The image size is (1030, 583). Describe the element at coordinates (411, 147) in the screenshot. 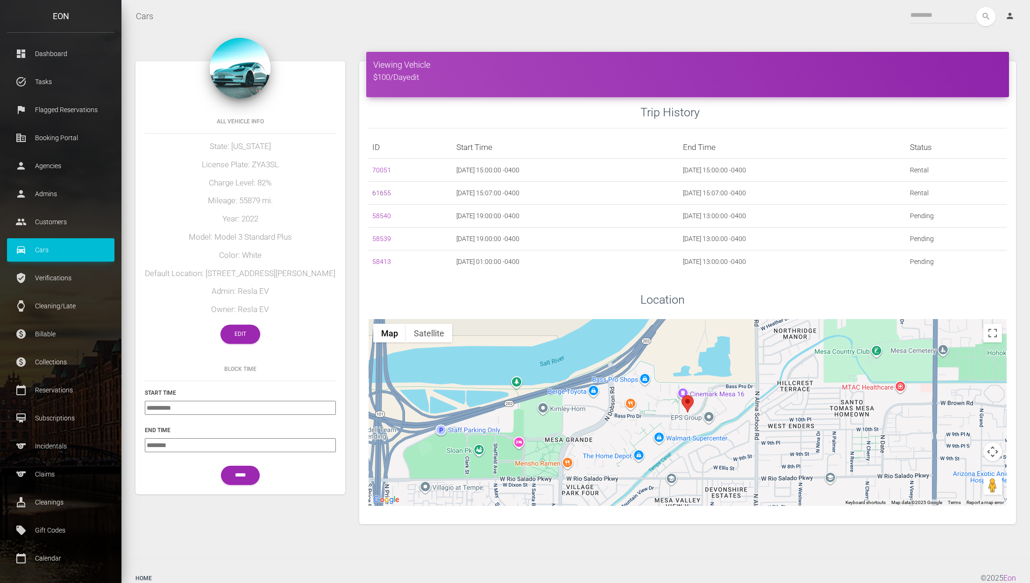

I see `th: ID` at that location.